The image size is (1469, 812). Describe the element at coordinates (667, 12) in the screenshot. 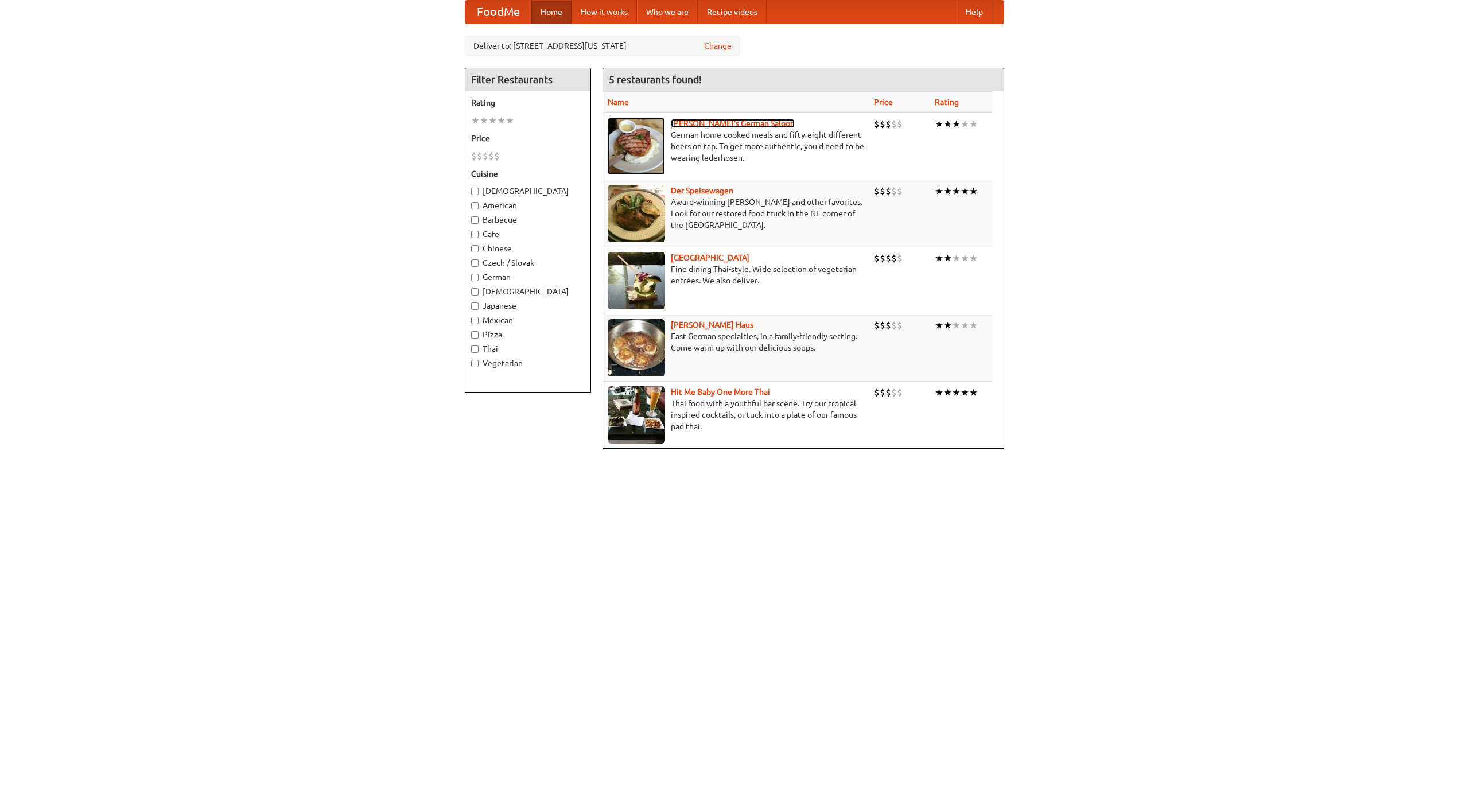

I see `a: Who we are` at that location.